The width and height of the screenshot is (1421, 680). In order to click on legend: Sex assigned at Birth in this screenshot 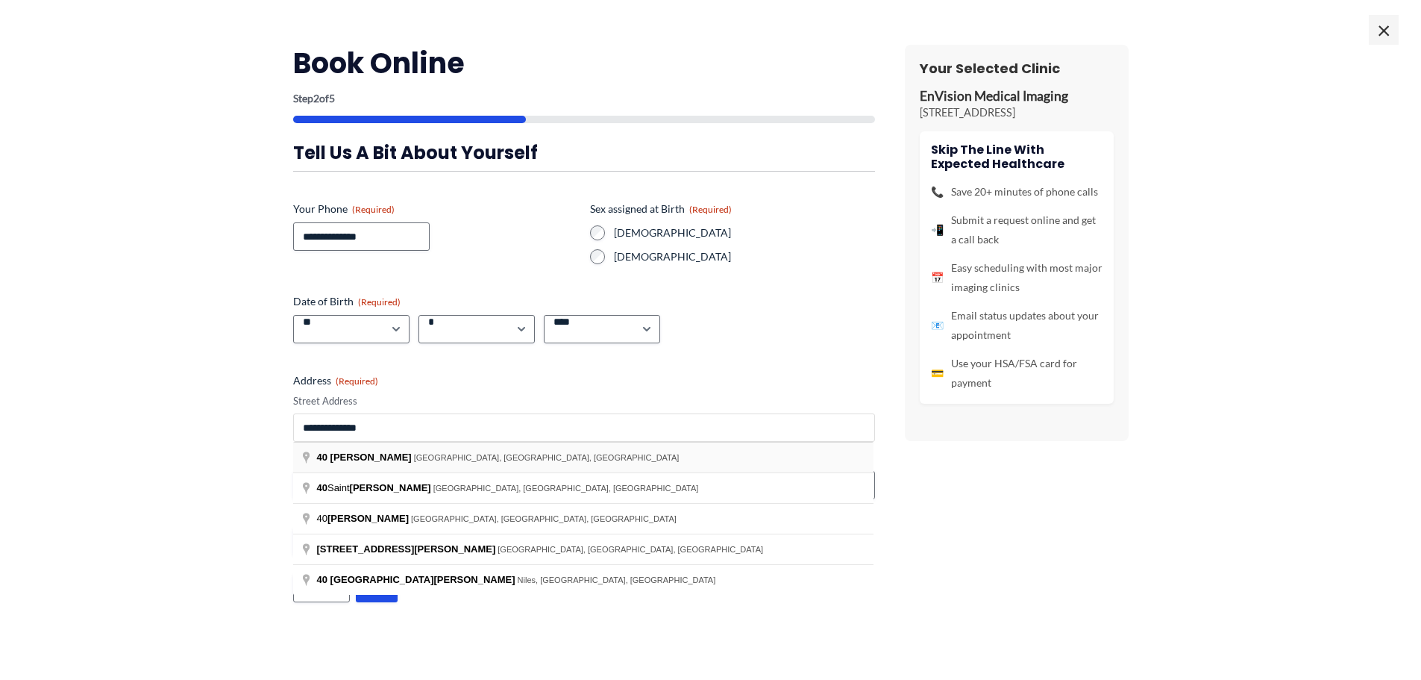, I will do `click(661, 209)`.